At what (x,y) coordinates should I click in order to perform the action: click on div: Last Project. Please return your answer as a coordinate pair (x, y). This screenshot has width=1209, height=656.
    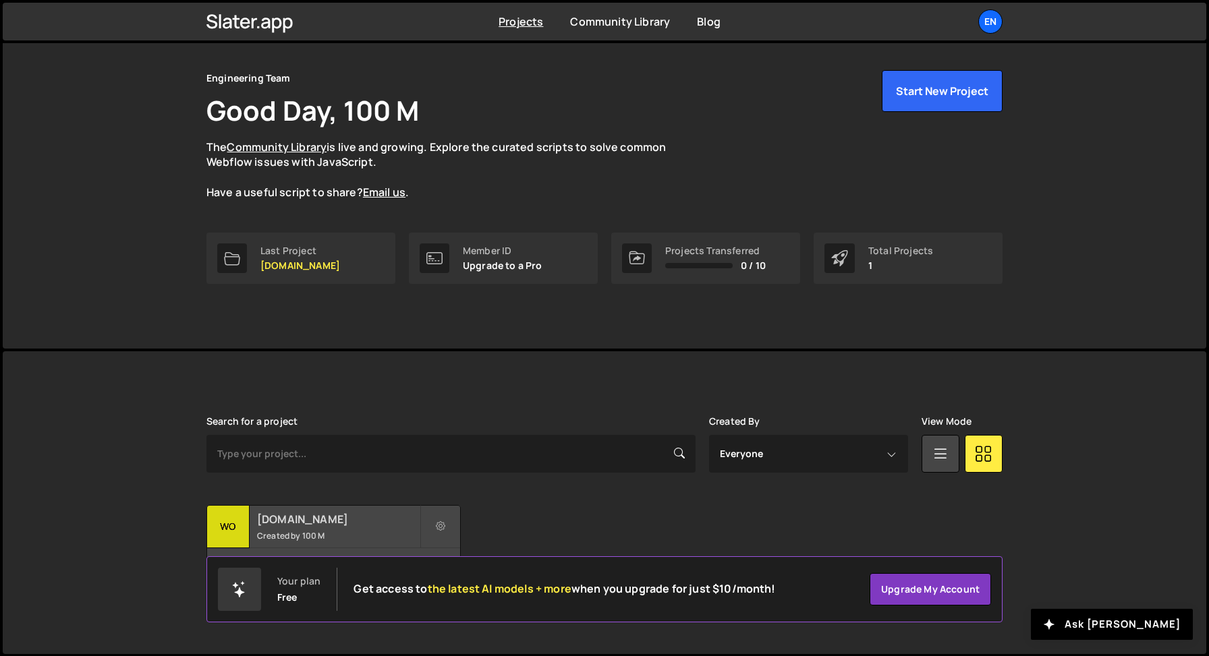
    Looking at the image, I should click on (300, 251).